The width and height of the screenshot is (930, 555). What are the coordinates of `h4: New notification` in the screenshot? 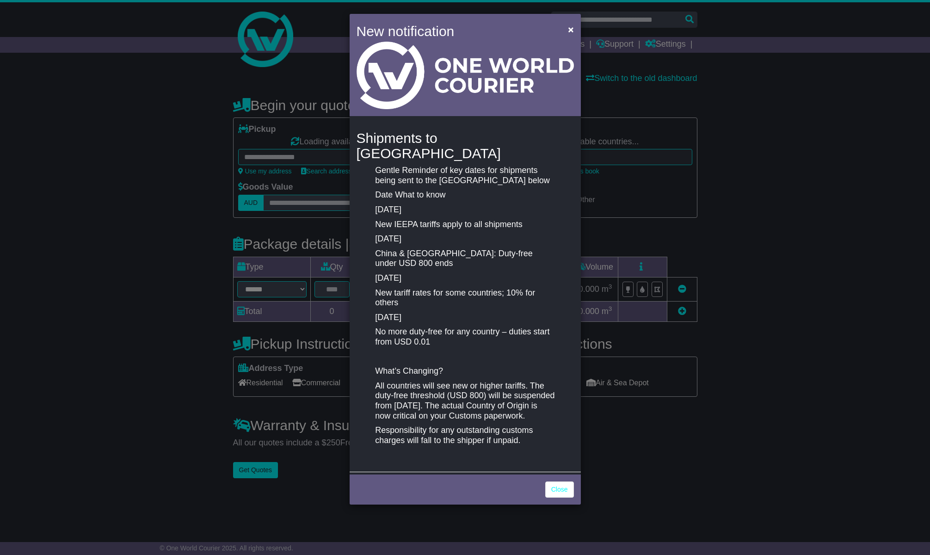 It's located at (455, 31).